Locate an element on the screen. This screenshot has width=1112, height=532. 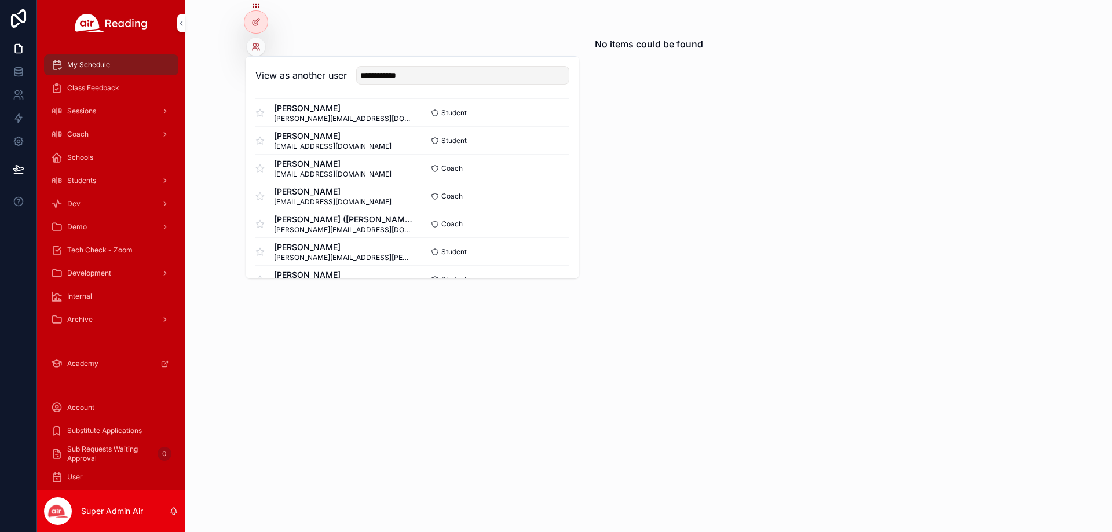
a: Sessions is located at coordinates (111, 111).